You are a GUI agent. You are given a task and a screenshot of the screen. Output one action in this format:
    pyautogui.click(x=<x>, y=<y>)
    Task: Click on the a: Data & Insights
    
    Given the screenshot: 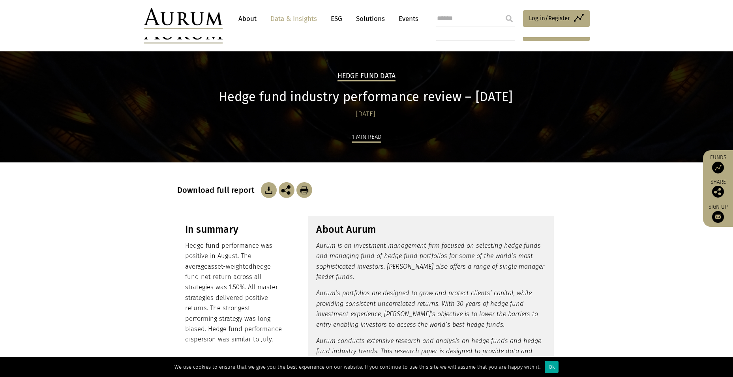 What is the action you would take?
    pyautogui.click(x=294, y=19)
    